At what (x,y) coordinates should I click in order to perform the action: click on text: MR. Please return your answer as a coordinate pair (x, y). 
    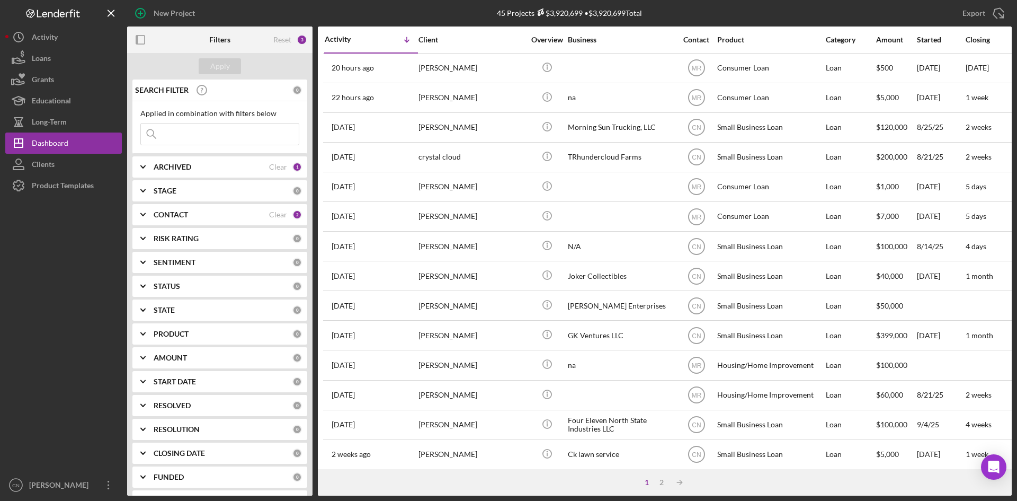
    Looking at the image, I should click on (696, 68).